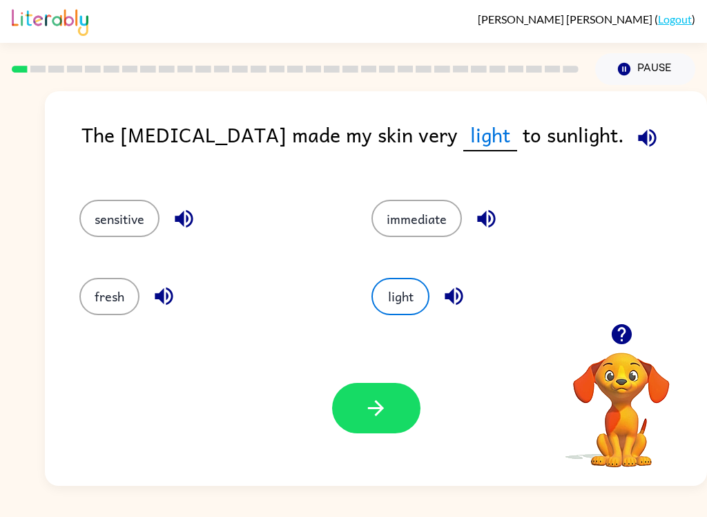 This screenshot has width=707, height=517. What do you see at coordinates (401, 296) in the screenshot?
I see `button: light` at bounding box center [401, 296].